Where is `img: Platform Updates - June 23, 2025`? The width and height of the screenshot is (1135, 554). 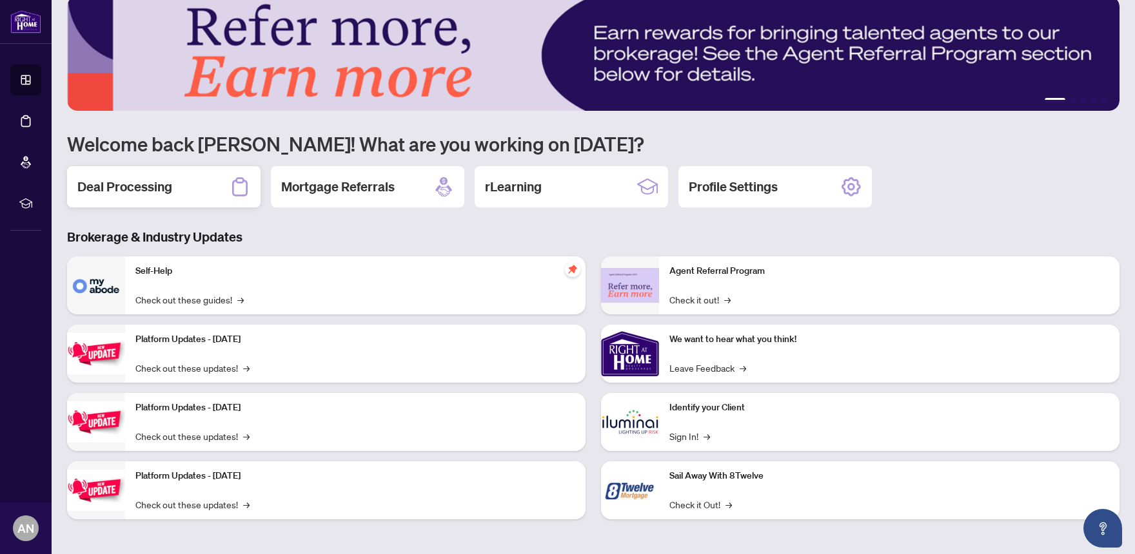 img: Platform Updates - June 23, 2025 is located at coordinates (96, 490).